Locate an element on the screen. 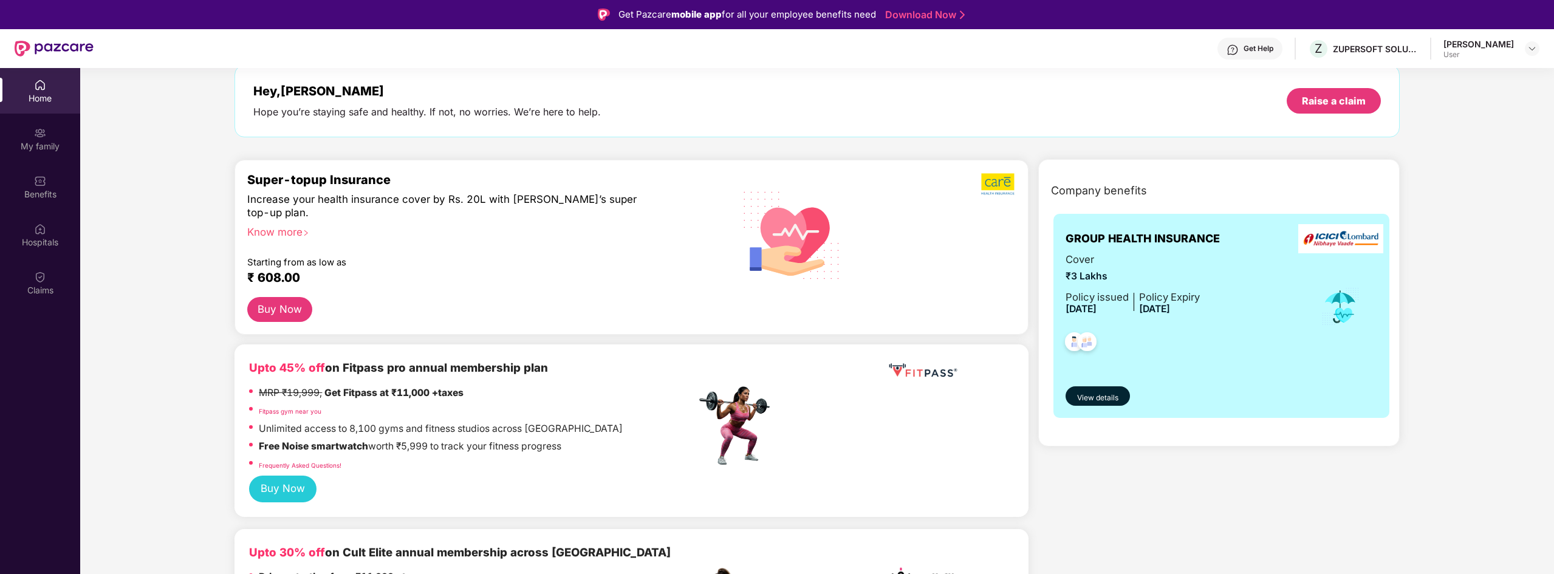  a: Fitpass gym near you is located at coordinates (290, 411).